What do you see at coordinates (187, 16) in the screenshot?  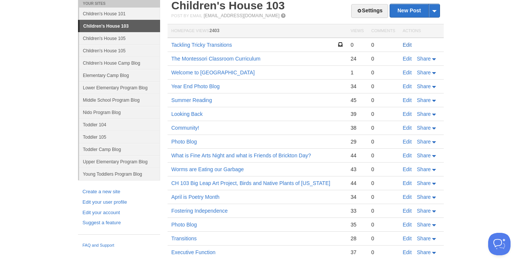 I see `span: Post by Email` at bounding box center [187, 16].